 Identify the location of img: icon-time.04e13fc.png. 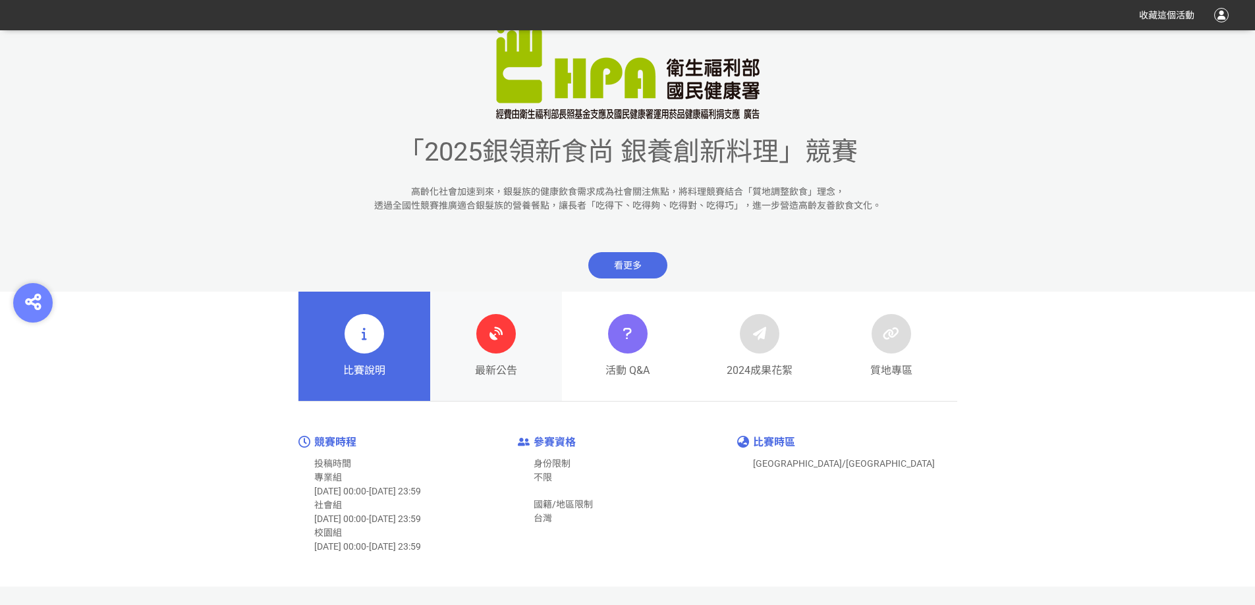
(304, 442).